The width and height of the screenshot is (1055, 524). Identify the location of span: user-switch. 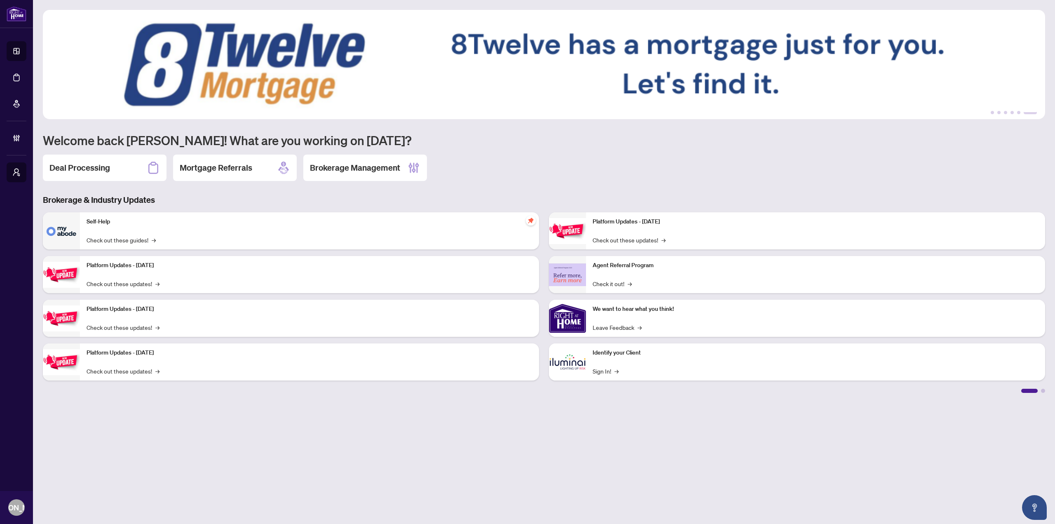
(16, 172).